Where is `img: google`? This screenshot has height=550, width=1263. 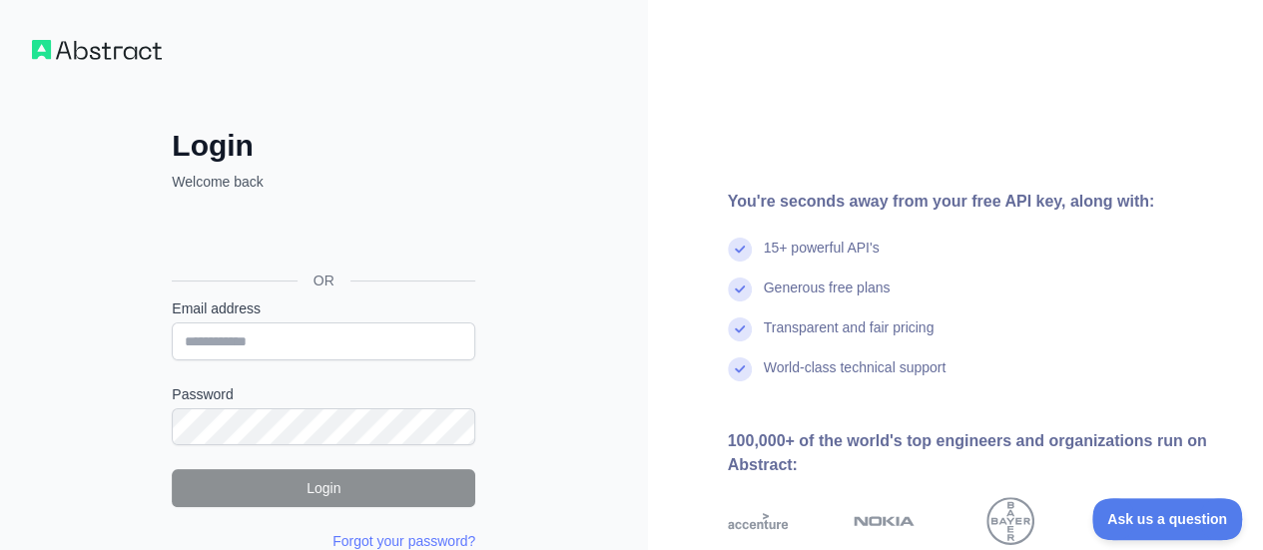
img: google is located at coordinates (1136, 521).